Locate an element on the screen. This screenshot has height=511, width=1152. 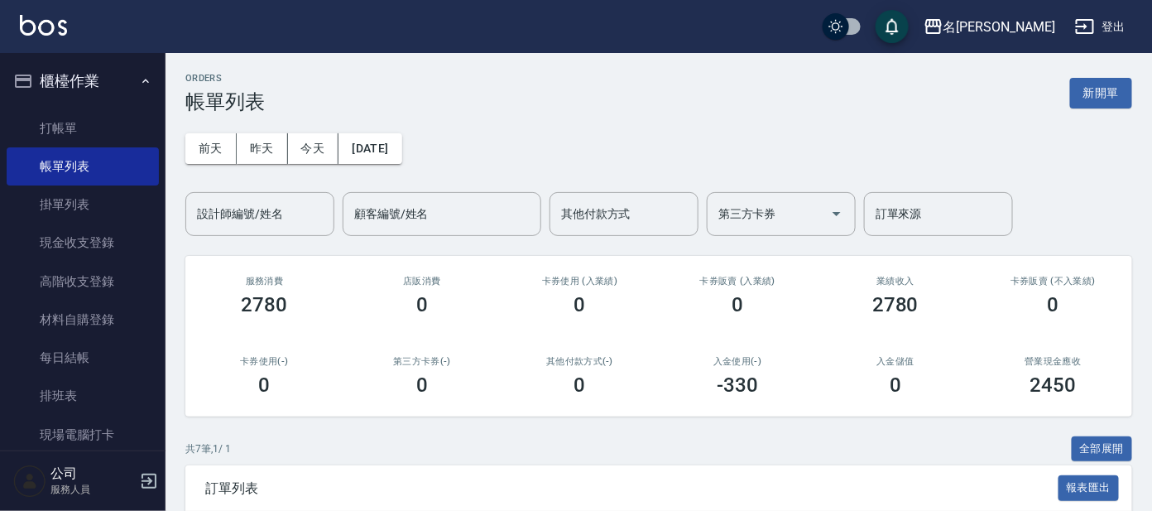
a: 掛單列表 is located at coordinates (83, 204).